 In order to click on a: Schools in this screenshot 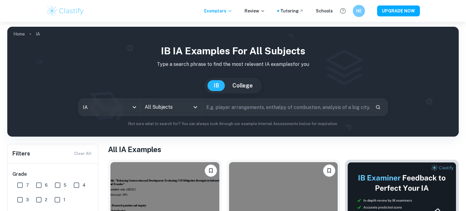, I will do `click(324, 11)`.